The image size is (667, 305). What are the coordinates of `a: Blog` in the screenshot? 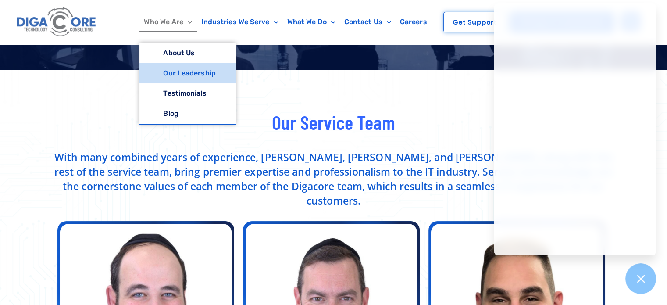 It's located at (187, 114).